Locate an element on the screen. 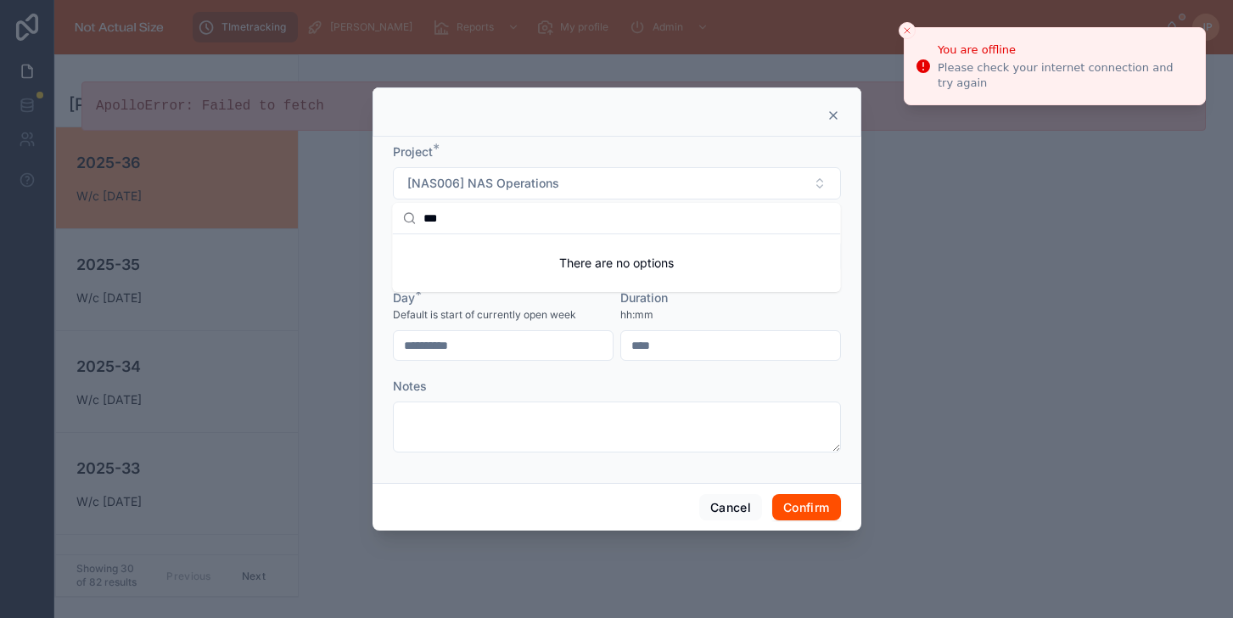  button: Close toast is located at coordinates (907, 31).